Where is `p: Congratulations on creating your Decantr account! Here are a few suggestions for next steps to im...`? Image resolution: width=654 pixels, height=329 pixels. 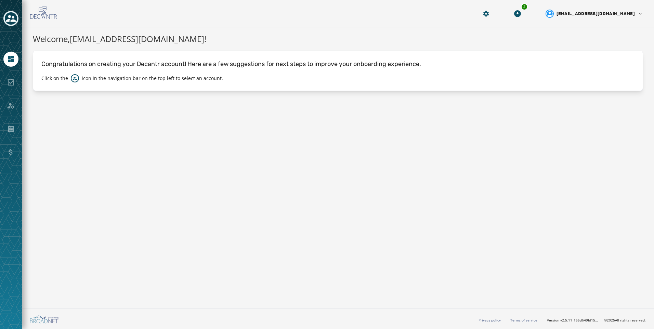 p: Congratulations on creating your Decantr account! Here are a few suggestions for next steps to im... is located at coordinates (338, 64).